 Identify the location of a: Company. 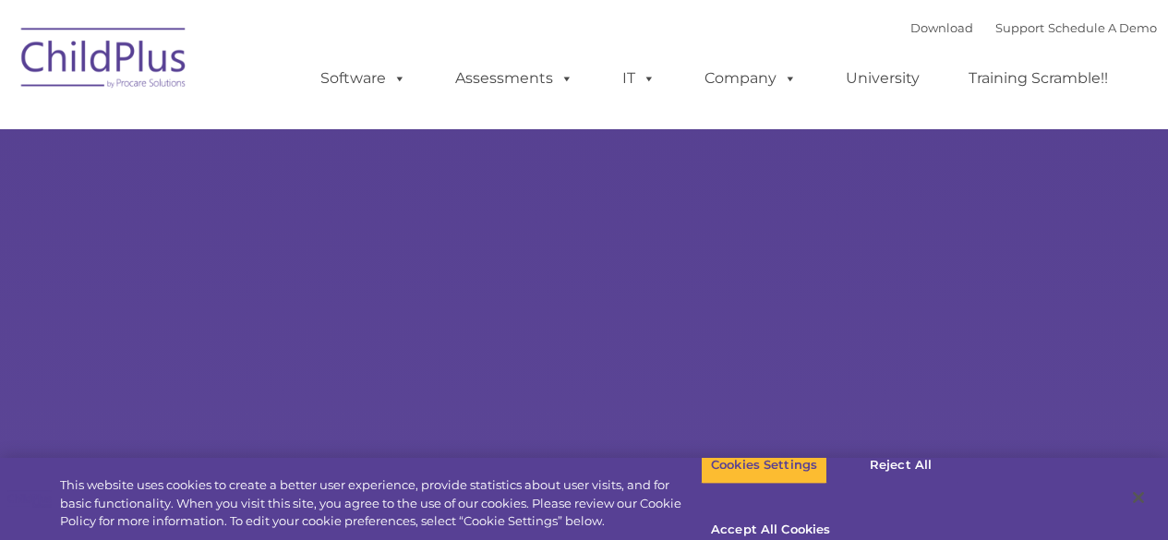
(751, 78).